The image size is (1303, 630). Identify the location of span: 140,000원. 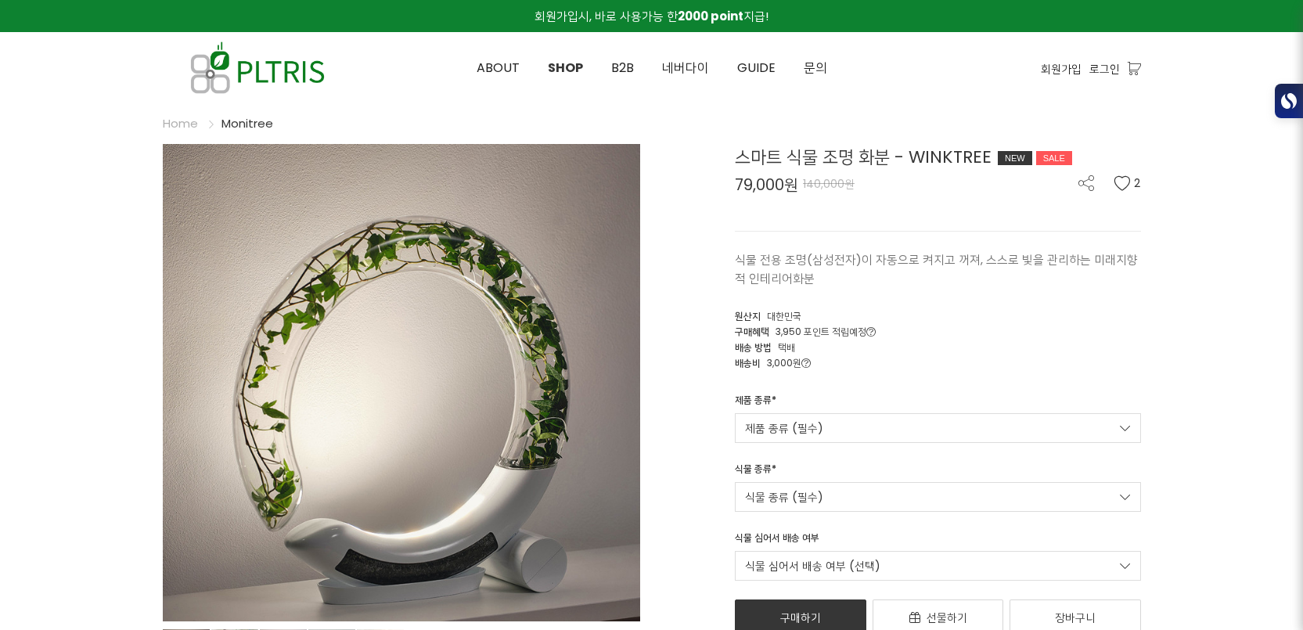
(829, 184).